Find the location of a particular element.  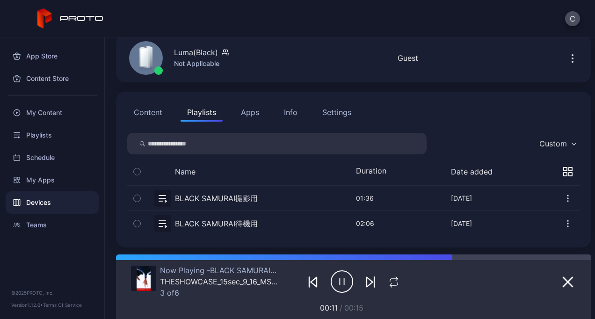

div: Info is located at coordinates (290, 112).